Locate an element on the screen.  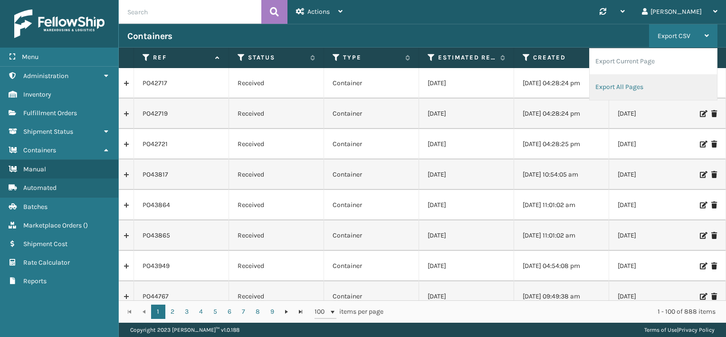
a: PO43949 is located at coordinates (156, 266).